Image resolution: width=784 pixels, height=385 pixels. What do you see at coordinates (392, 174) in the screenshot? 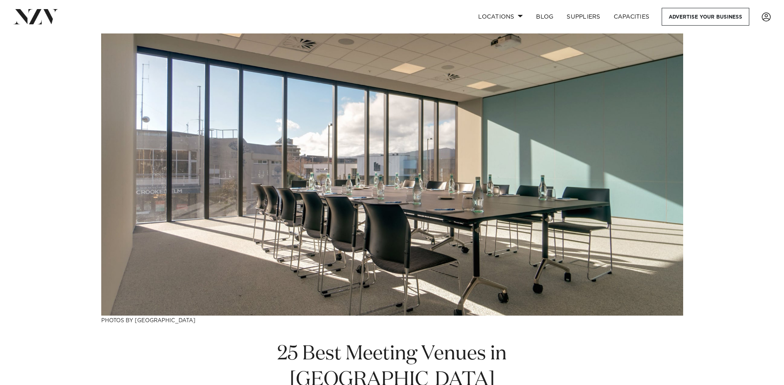
I see `img: 25 Best Meeting Venues in Wellington` at bounding box center [392, 174].